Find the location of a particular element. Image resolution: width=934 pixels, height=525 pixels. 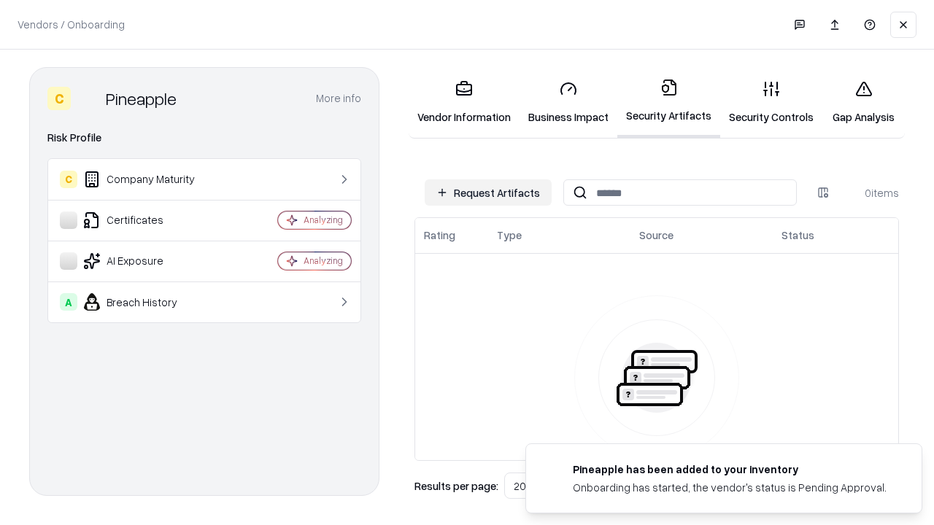

img: pineappleenergy.com is located at coordinates (552, 471).